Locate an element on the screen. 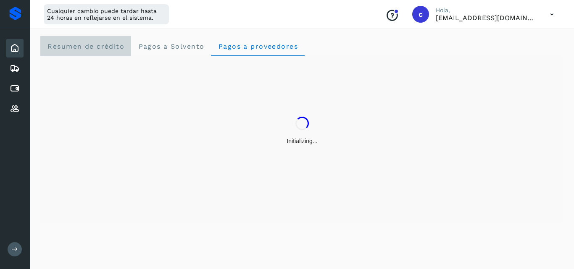  div: Cuentas por pagar is located at coordinates (15, 89).